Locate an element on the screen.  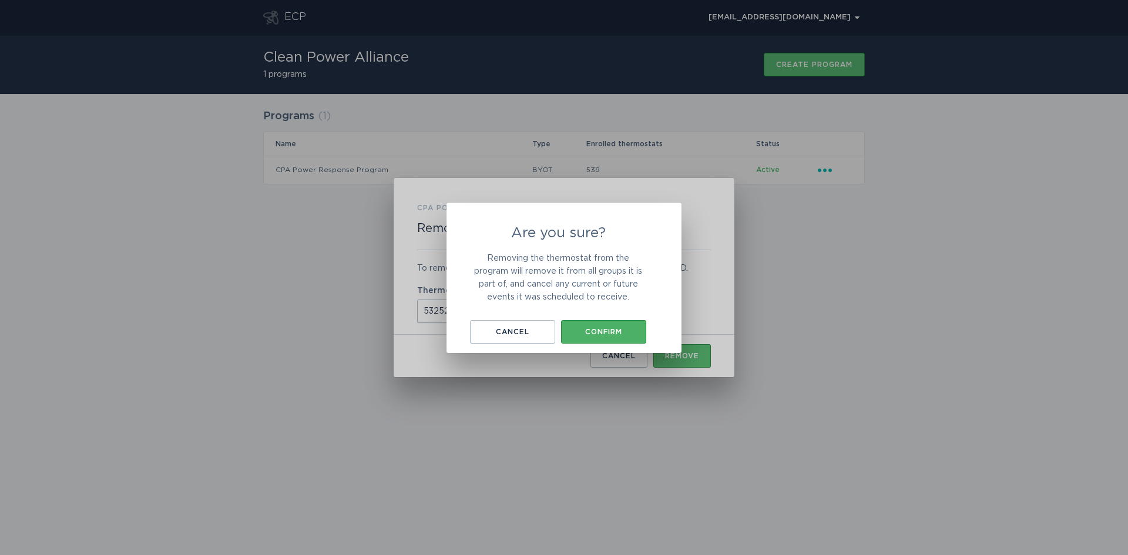
div: Cancel is located at coordinates (512, 332).